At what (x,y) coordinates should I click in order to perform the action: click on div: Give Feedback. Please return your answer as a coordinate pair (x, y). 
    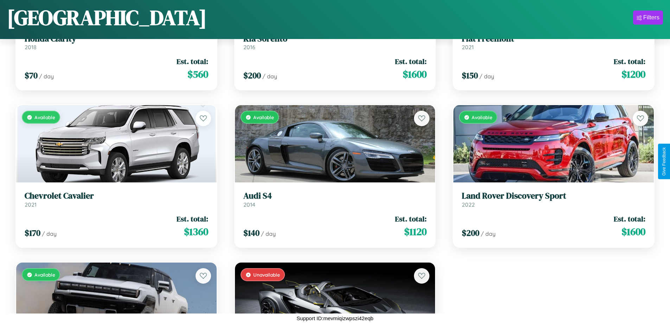
    Looking at the image, I should click on (664, 161).